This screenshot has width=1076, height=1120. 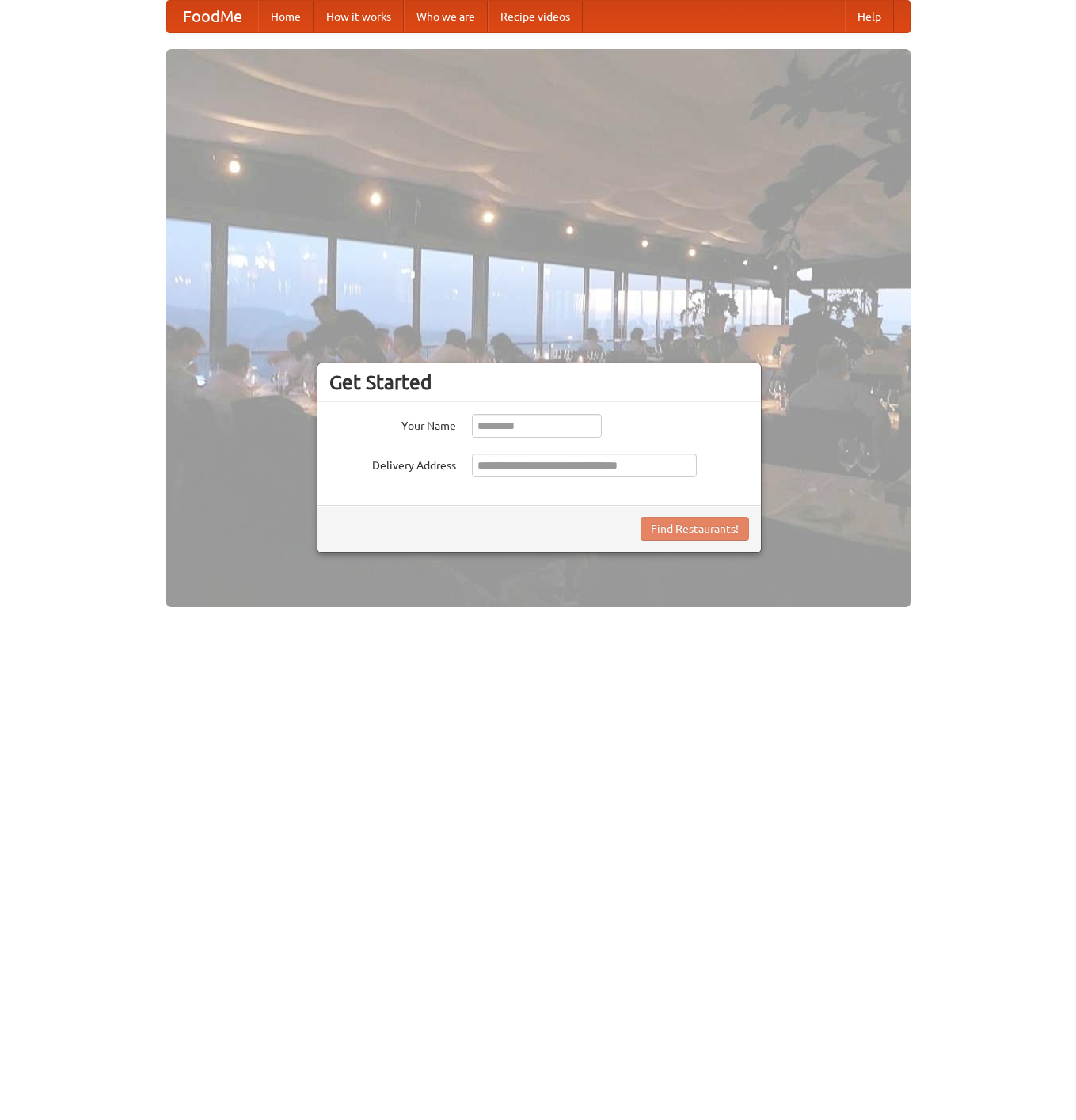 I want to click on a: Help, so click(x=869, y=16).